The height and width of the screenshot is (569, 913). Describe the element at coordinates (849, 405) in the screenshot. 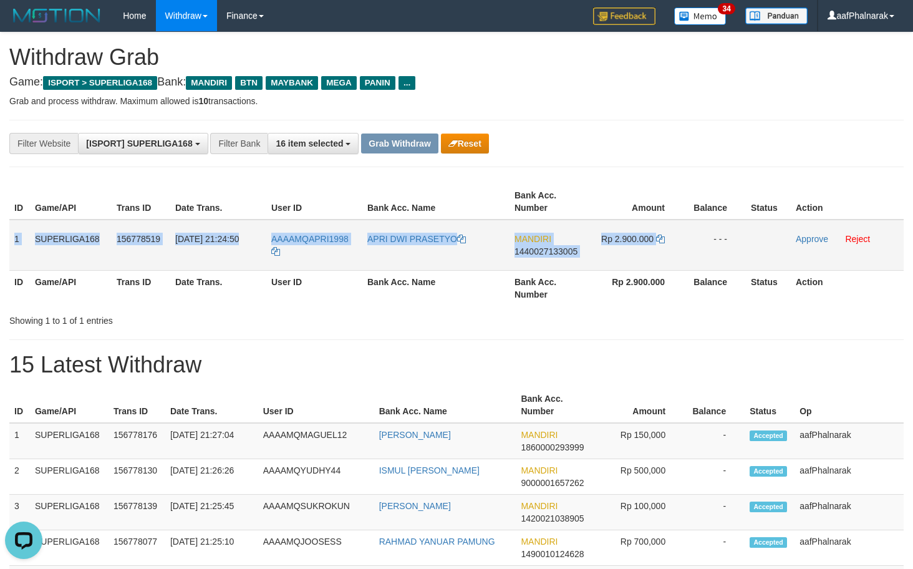

I see `th: Op` at that location.